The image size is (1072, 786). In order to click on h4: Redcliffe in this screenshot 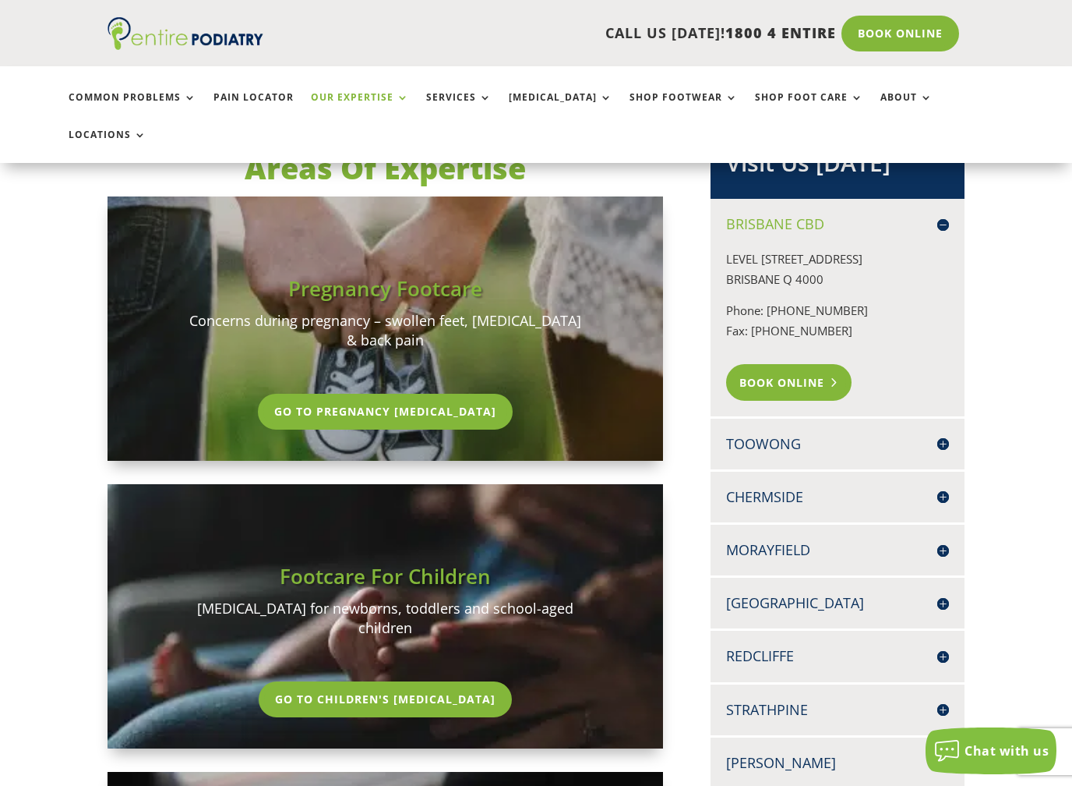, I will do `click(838, 655)`.